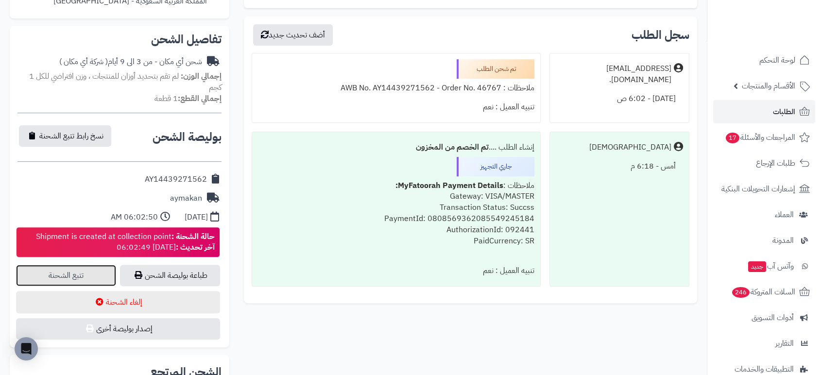 Image resolution: width=821 pixels, height=375 pixels. I want to click on button: إصدار بوليصة أخرى, so click(118, 329).